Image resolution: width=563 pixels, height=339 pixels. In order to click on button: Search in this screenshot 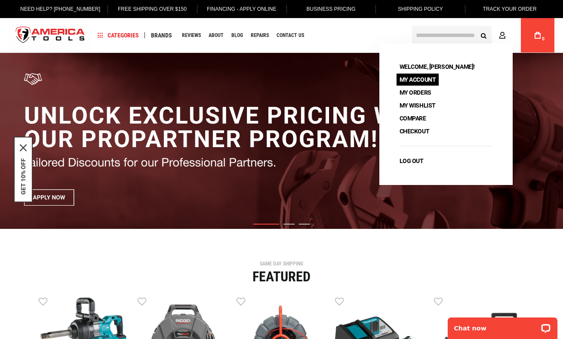, I will do `click(483, 35)`.